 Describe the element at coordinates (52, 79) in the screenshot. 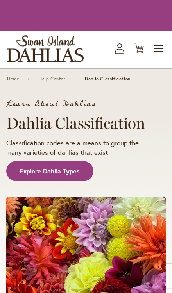

I see `a: Help Center` at that location.